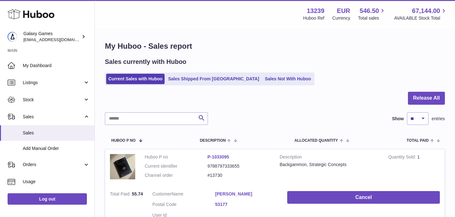 The width and height of the screenshot is (455, 217). Describe the element at coordinates (329, 164) in the screenshot. I see `div: Backgammon, Strategic Concepts` at that location.